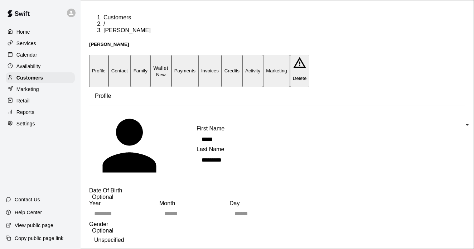 This screenshot has width=474, height=249. I want to click on p: Copy public page link, so click(39, 238).